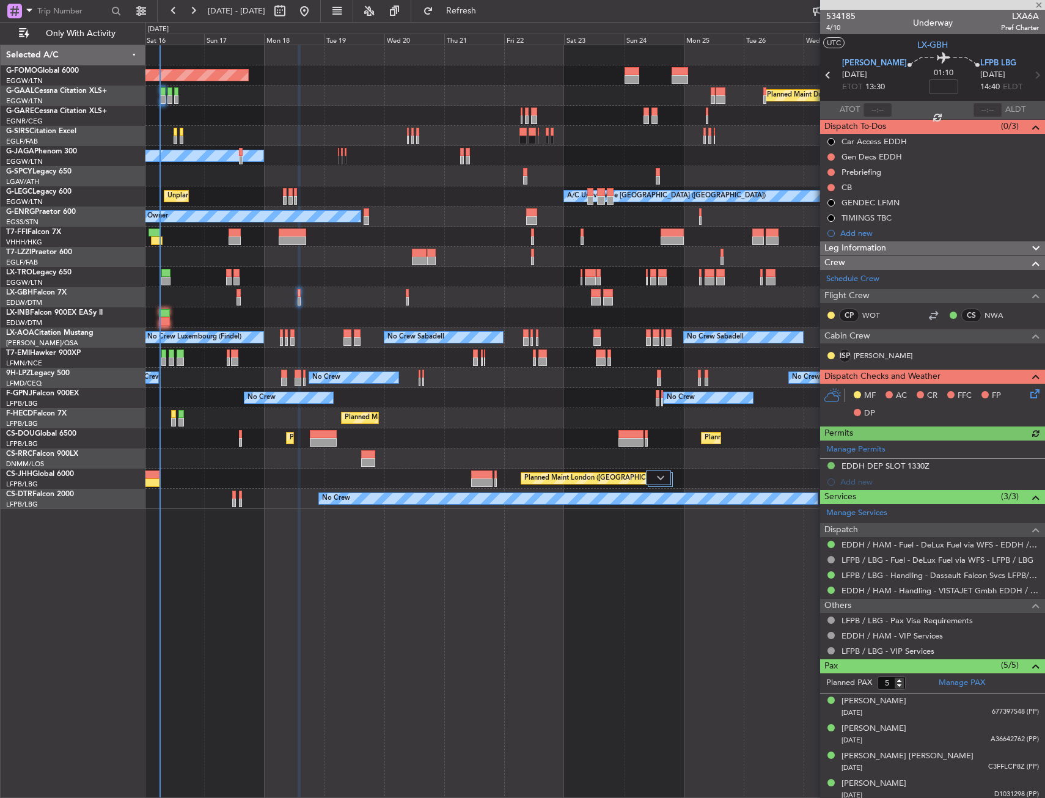 Image resolution: width=1045 pixels, height=798 pixels. What do you see at coordinates (939, 233) in the screenshot?
I see `div: Add new` at bounding box center [939, 233].